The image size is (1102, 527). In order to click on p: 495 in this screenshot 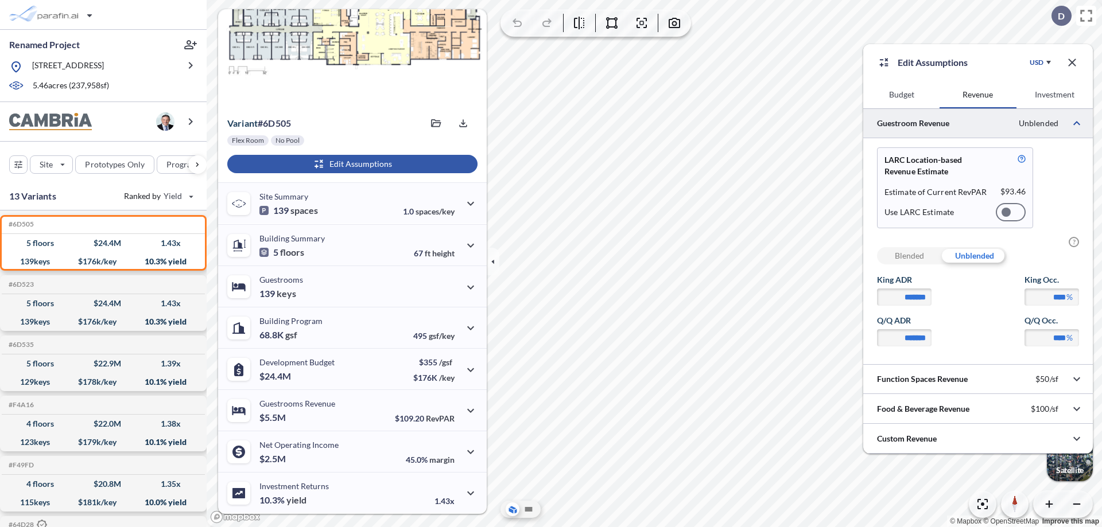, I will do `click(434, 336)`.